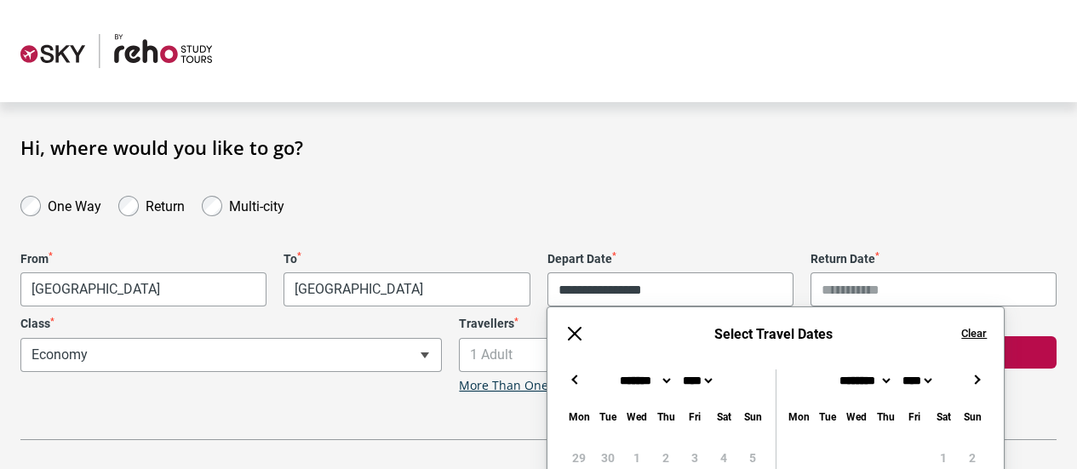 The image size is (1077, 469). I want to click on a: More Than One Traveller?, so click(533, 386).